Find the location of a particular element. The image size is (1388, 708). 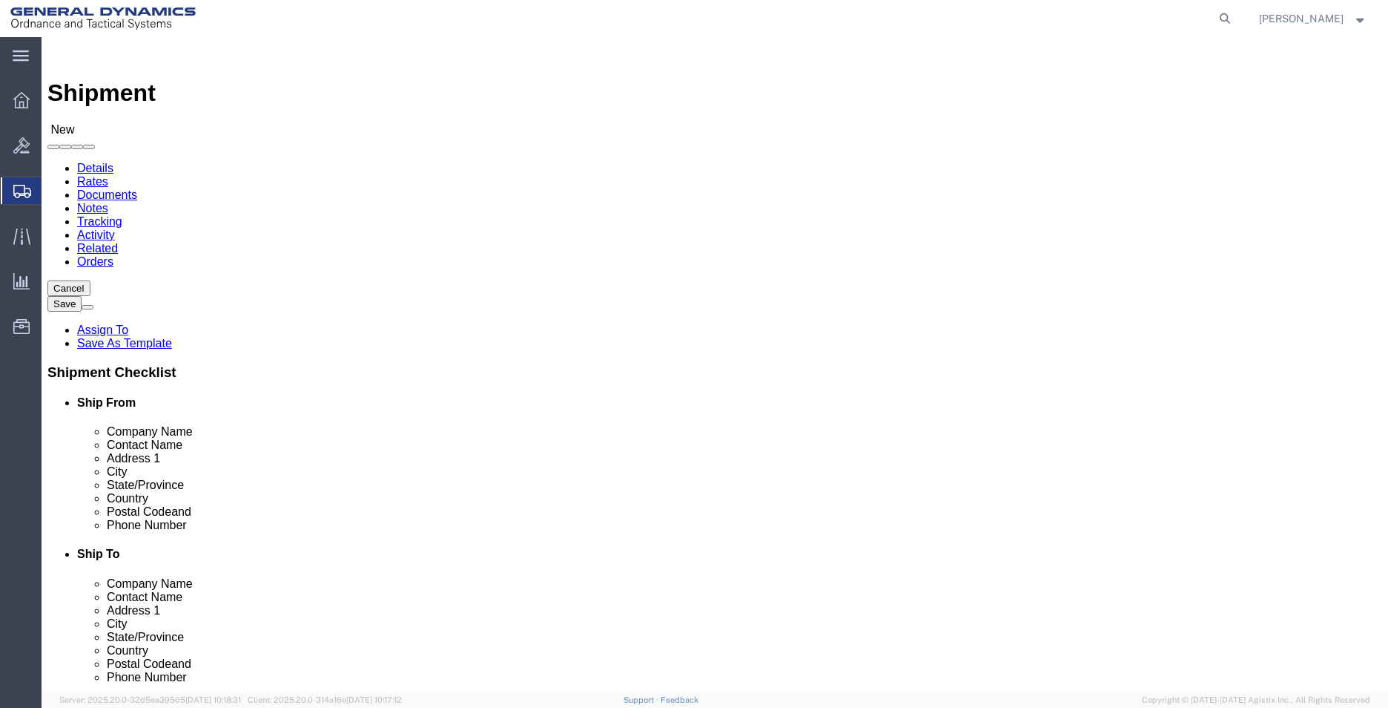

a: Feedback is located at coordinates (679, 699).